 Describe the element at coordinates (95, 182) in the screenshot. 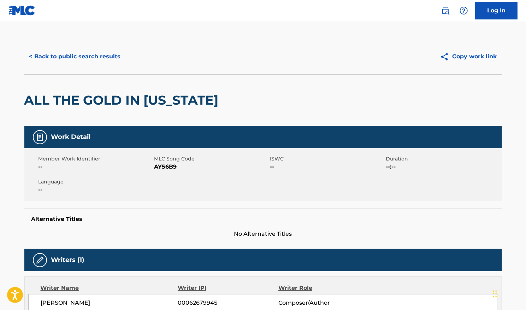

I see `span: Language` at that location.